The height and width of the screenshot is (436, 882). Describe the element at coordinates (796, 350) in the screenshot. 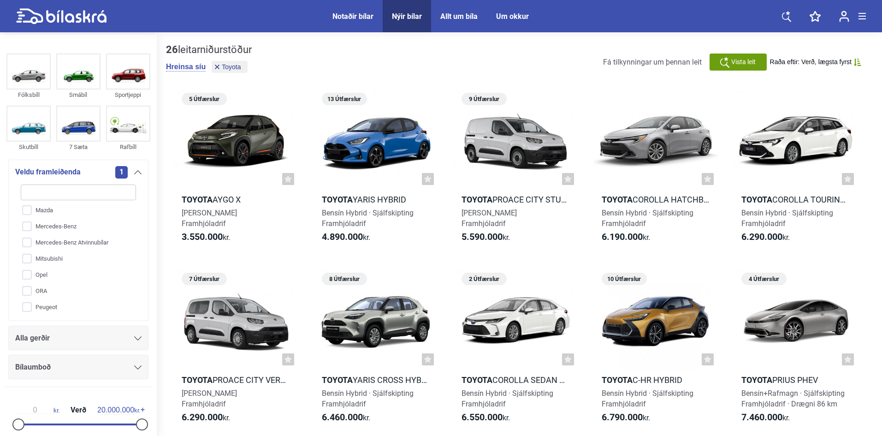

I see `a: 4 ÚtfærslurToyotaPrius PHEVBensín+Rafmagn · SjálfskiptingFramhjóladrif · Drægni 86 km7.460.000kr.` at that location.